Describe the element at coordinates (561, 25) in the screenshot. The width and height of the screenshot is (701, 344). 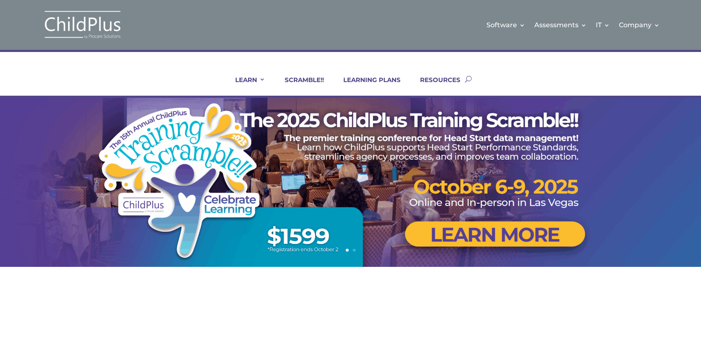
I see `a: Assessments` at that location.